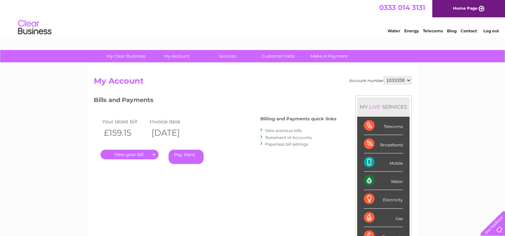 The image size is (505, 236). Describe the element at coordinates (394, 31) in the screenshot. I see `a: Water` at that location.